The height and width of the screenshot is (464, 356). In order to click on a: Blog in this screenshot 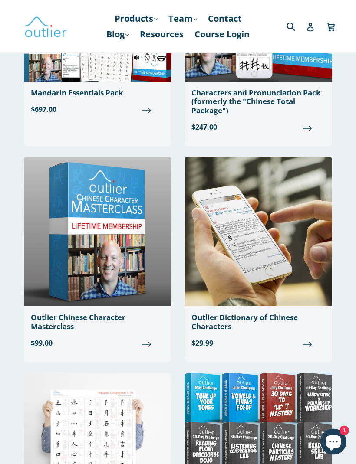, I will do `click(118, 34)`.